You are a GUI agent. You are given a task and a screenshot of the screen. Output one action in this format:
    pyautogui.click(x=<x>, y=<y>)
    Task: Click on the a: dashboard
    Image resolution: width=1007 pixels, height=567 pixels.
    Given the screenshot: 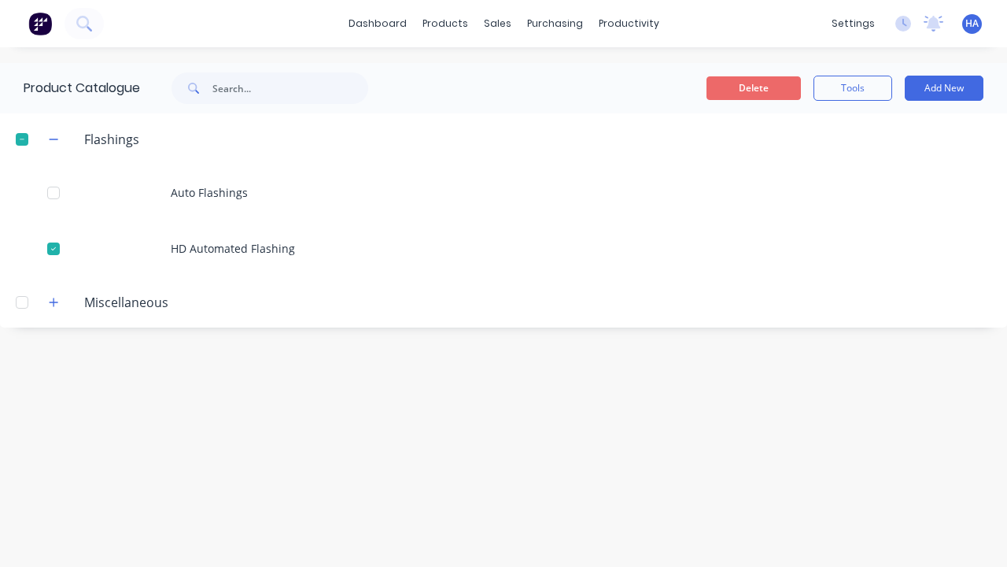 What is the action you would take?
    pyautogui.click(x=378, y=24)
    